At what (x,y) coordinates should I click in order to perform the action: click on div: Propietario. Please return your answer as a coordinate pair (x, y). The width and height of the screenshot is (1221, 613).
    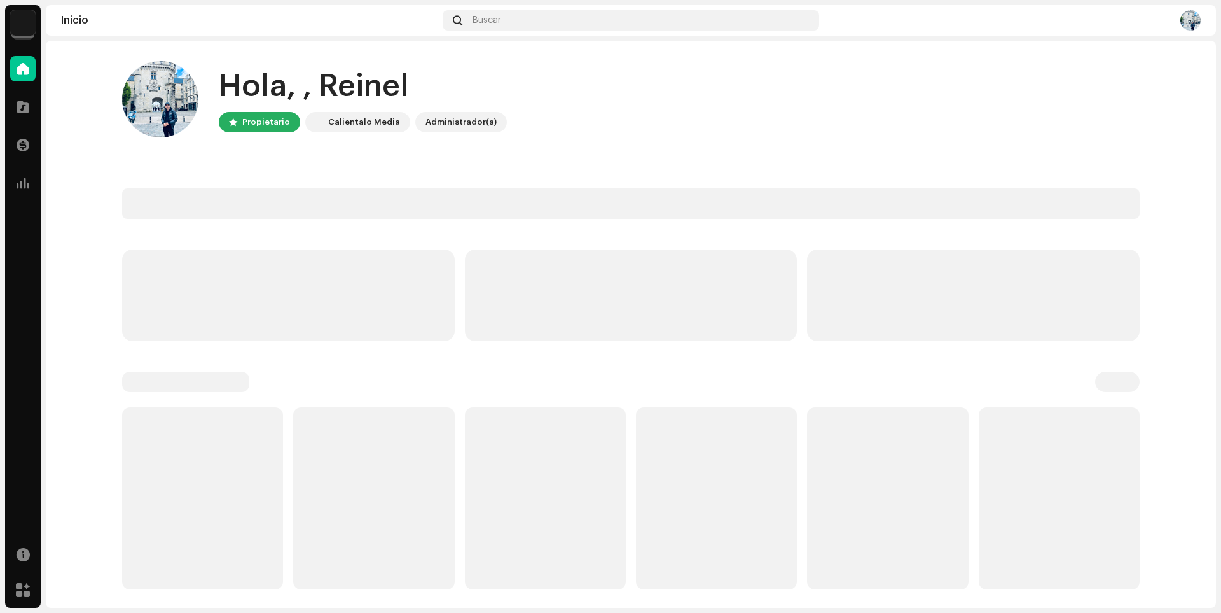
    Looking at the image, I should click on (266, 122).